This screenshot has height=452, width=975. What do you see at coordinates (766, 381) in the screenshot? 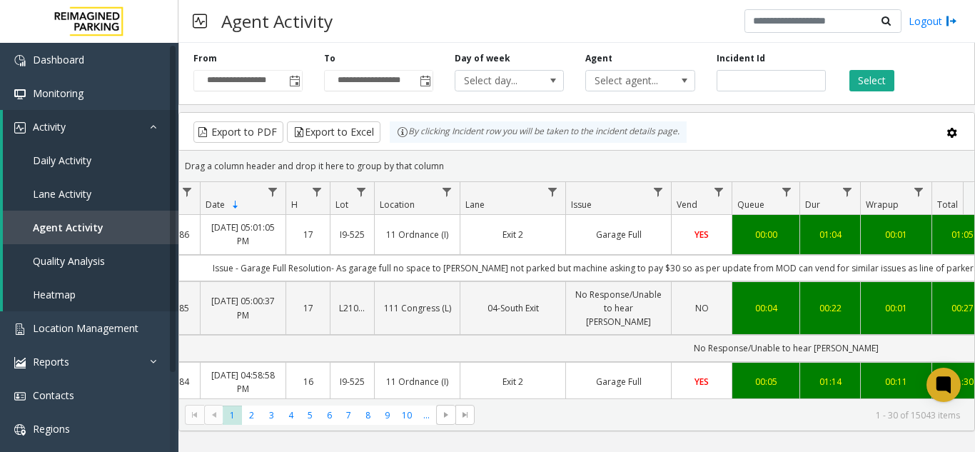
I see `a: 00:05` at bounding box center [766, 381].